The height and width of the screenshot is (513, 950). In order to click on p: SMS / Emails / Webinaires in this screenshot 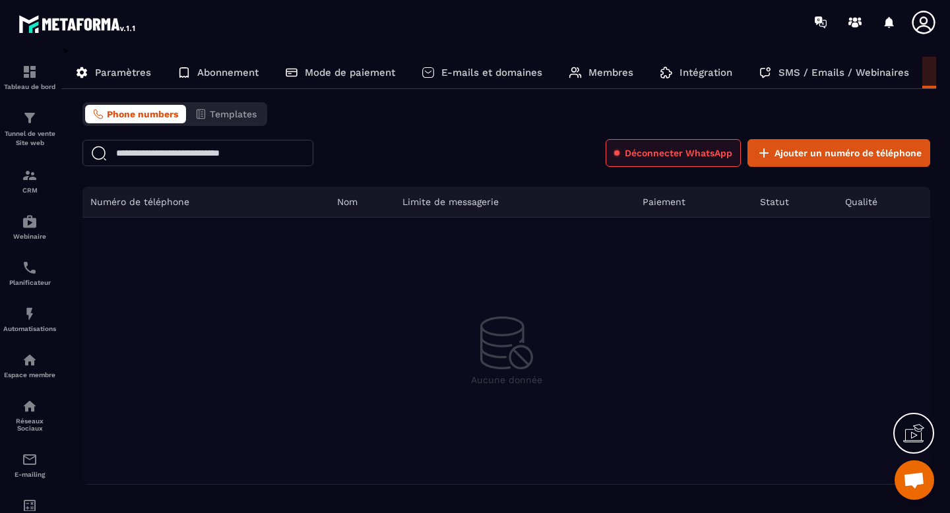, I will do `click(844, 73)`.